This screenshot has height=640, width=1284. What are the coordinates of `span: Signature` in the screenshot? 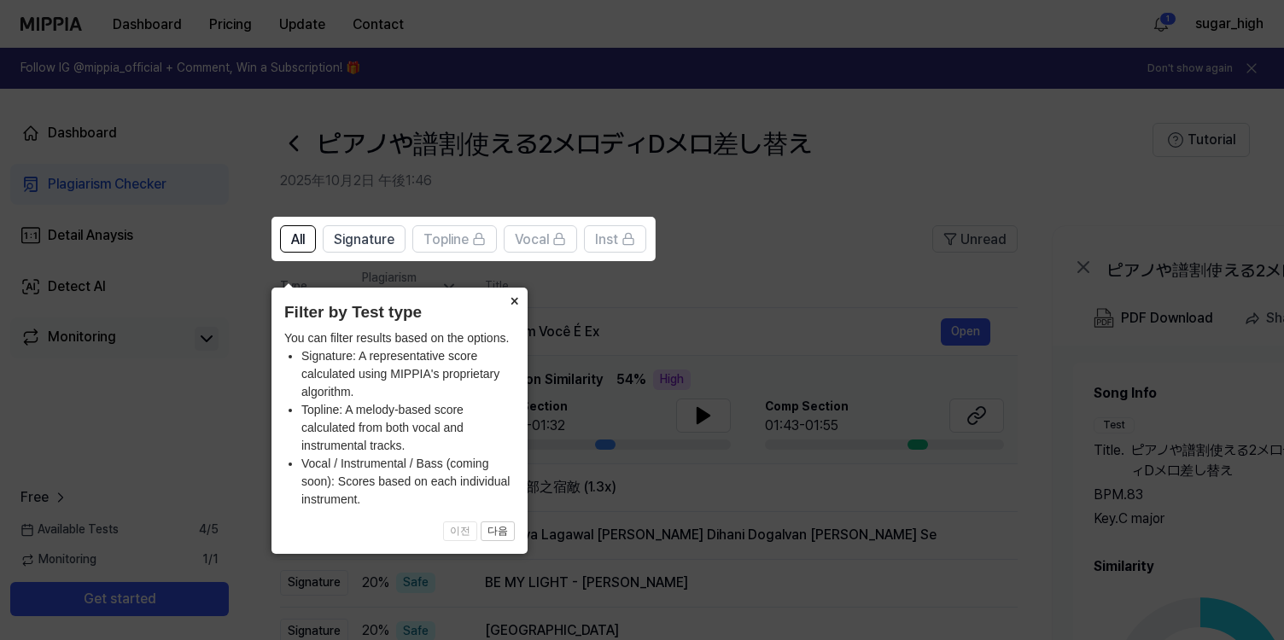 It's located at (364, 240).